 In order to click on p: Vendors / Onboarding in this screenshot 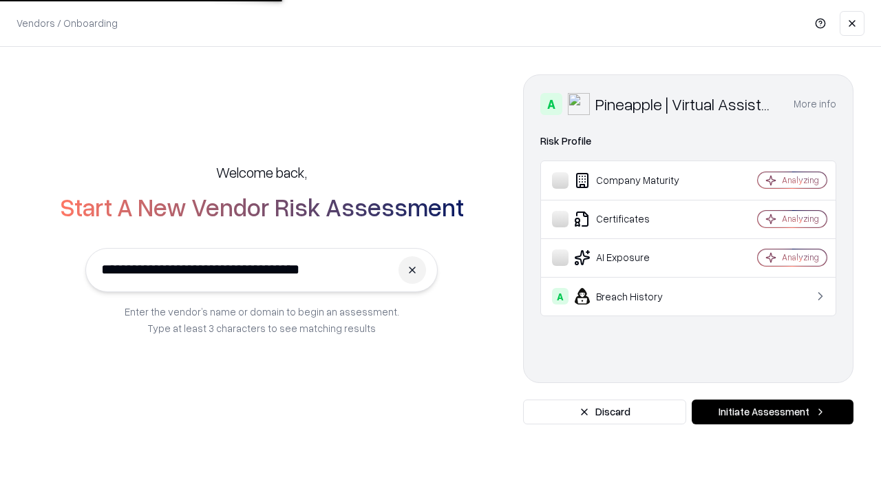, I will do `click(67, 23)`.